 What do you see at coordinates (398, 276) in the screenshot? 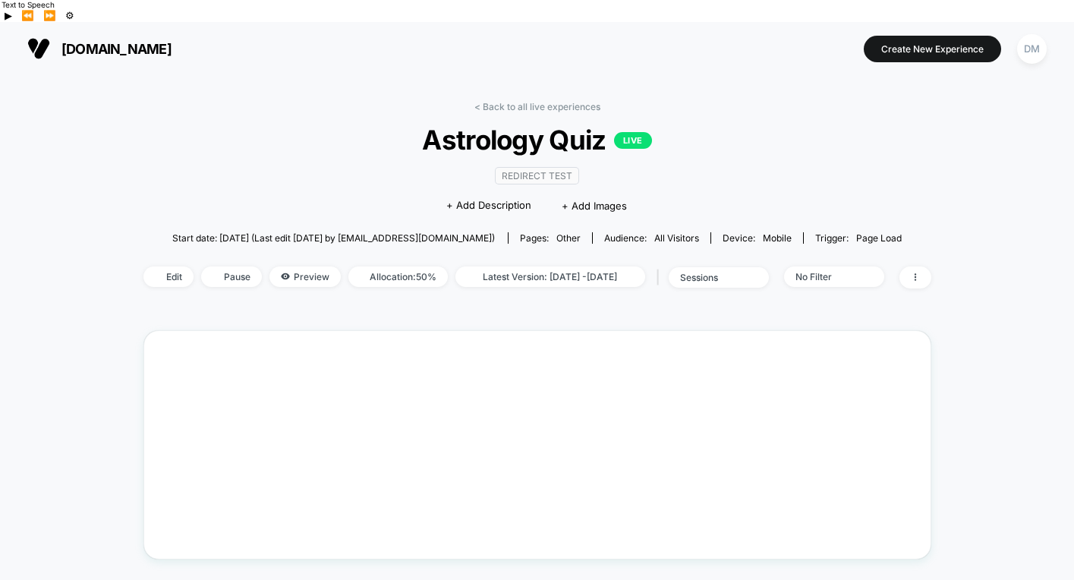
I see `span: Allocation: 50%` at bounding box center [398, 276].